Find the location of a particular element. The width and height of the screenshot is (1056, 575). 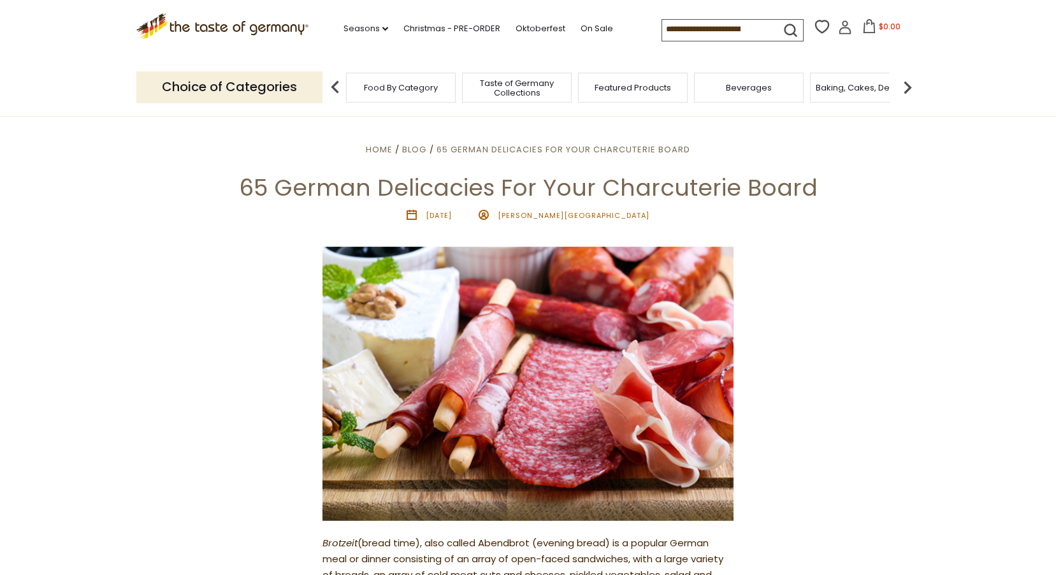

span: Blog is located at coordinates (414, 149).